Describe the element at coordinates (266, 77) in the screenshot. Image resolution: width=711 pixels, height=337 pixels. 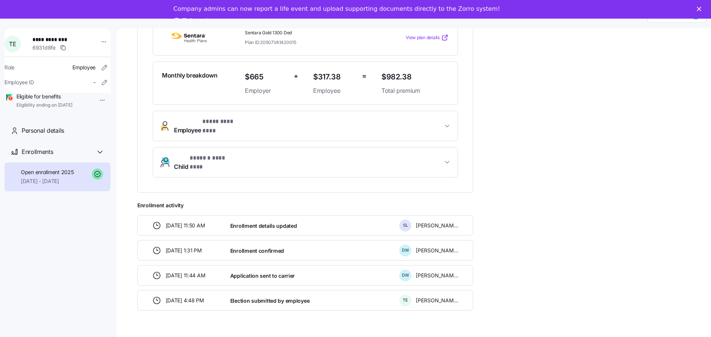
I see `span: $665` at that location.